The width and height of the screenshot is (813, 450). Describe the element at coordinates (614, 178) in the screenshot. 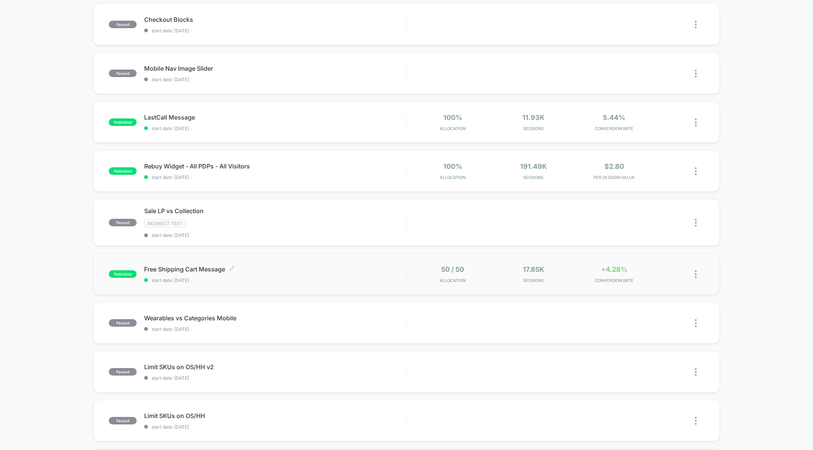

I see `span: PER SESSION VALUE` at that location.